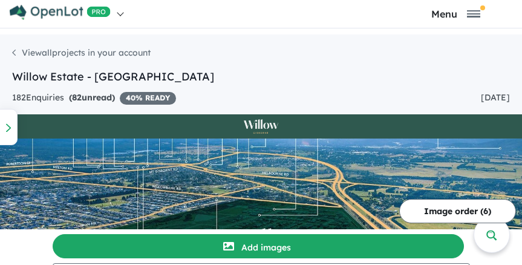 Image resolution: width=522 pixels, height=265 pixels. I want to click on button: Add images, so click(258, 246).